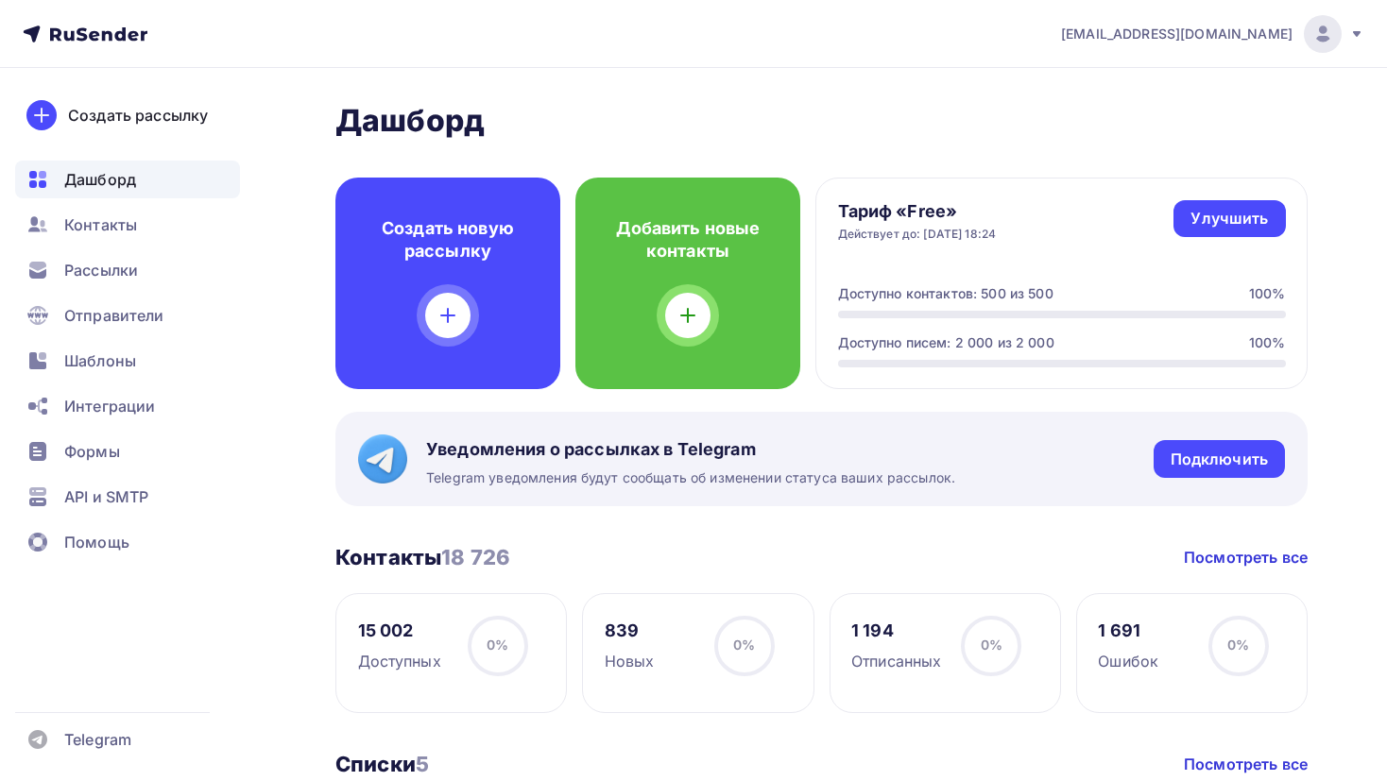  What do you see at coordinates (1218, 459) in the screenshot?
I see `div: Подключить` at bounding box center [1218, 459].